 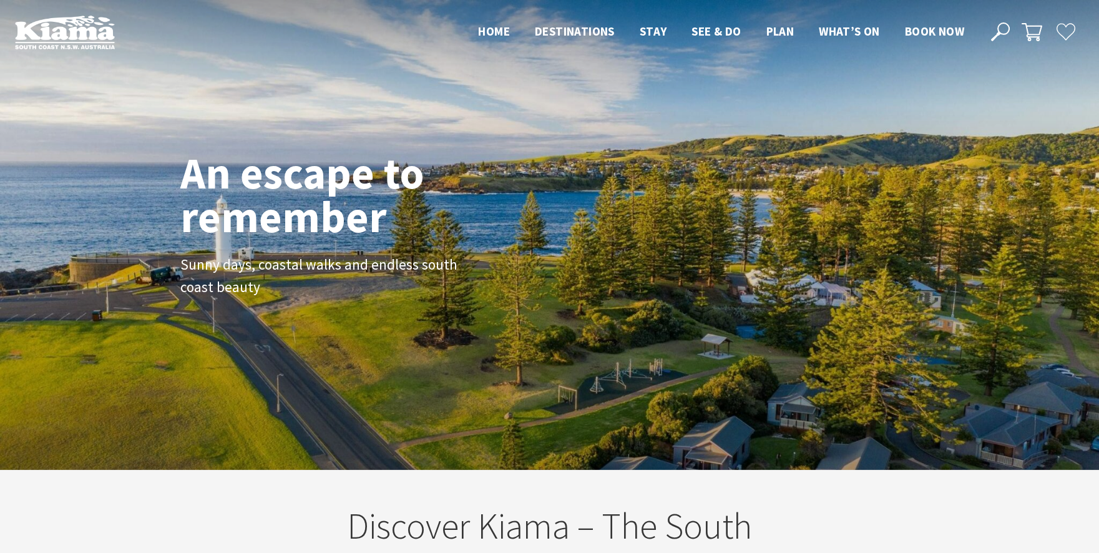 I want to click on img: Kiama Logo, so click(x=65, y=32).